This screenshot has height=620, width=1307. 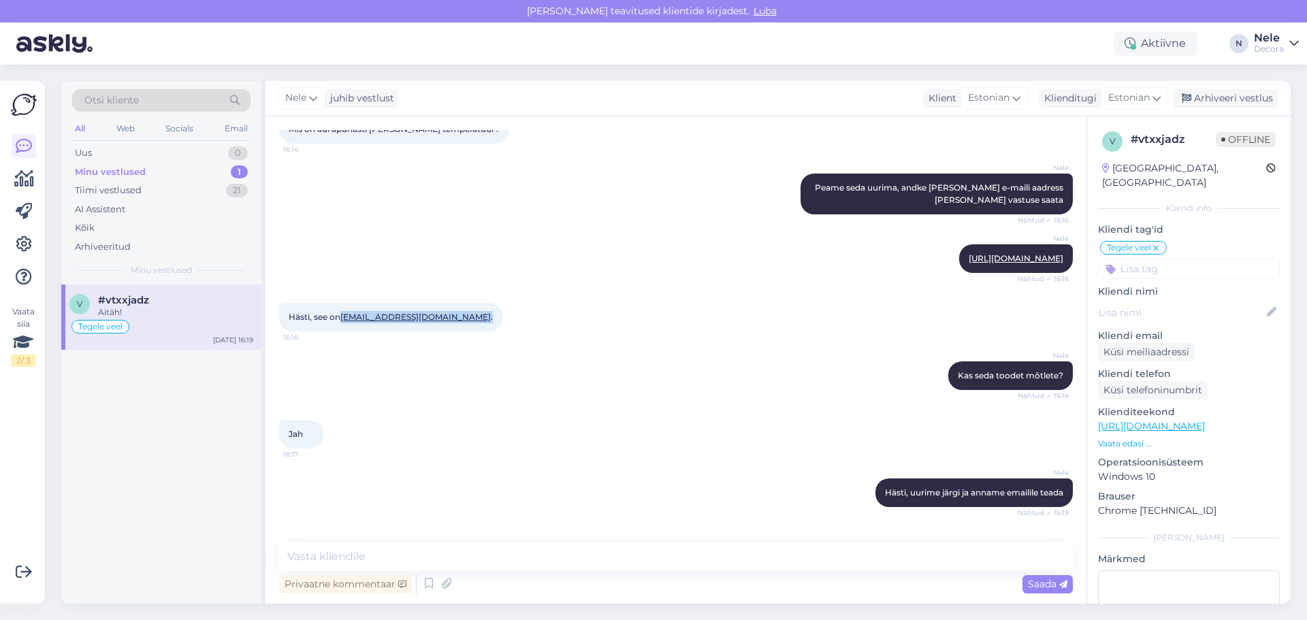 I want to click on span: #vtxxjadz, so click(x=123, y=300).